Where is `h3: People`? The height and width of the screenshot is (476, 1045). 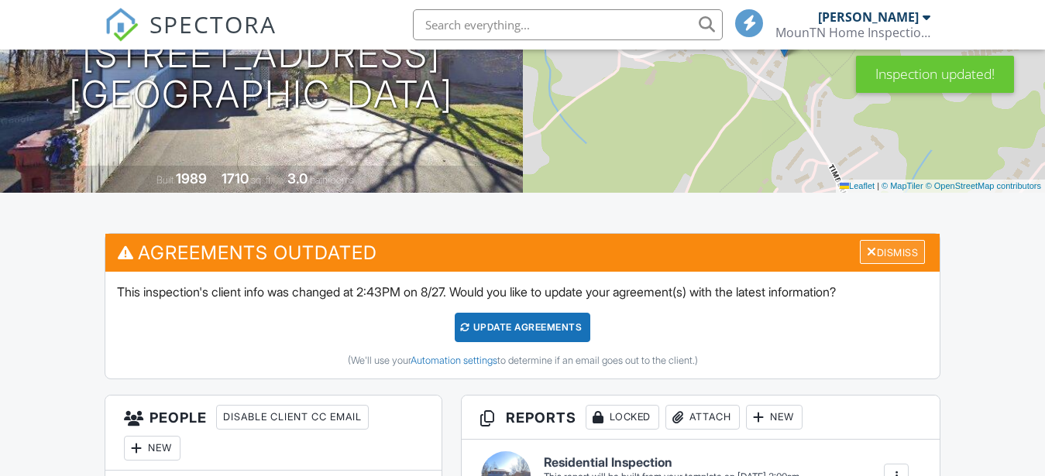
h3: People is located at coordinates (273, 433).